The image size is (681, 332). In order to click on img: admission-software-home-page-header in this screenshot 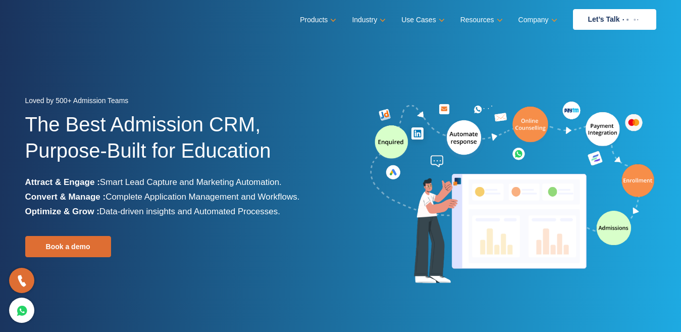, I will do `click(513, 193)`.